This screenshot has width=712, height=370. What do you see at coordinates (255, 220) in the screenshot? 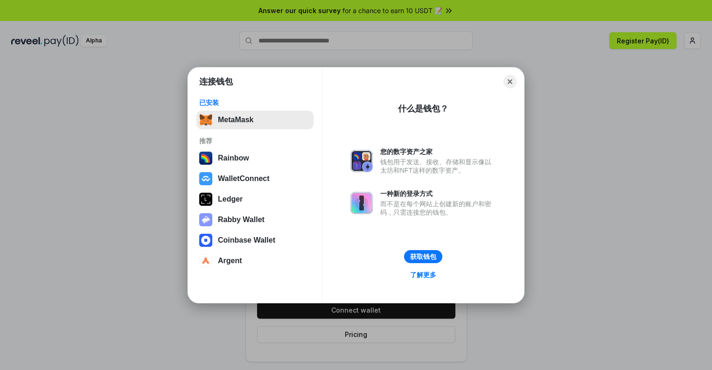
I see `button: Rabby Wallet` at bounding box center [255, 220].